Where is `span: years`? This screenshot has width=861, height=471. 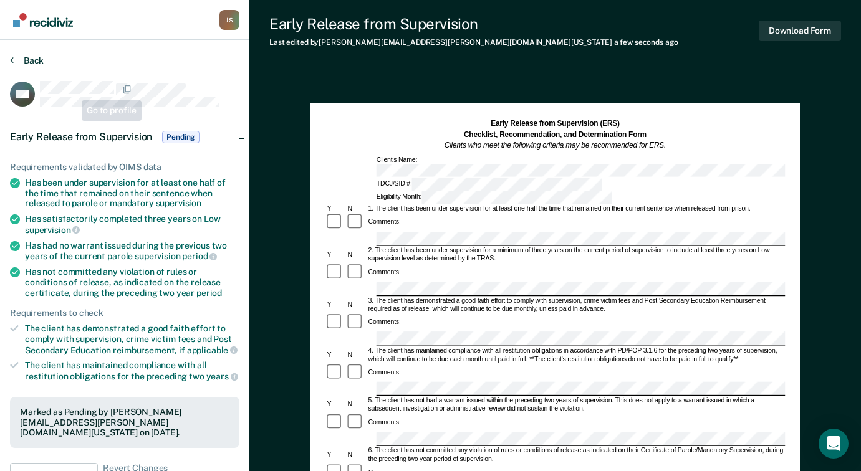 span: years is located at coordinates (222, 376).